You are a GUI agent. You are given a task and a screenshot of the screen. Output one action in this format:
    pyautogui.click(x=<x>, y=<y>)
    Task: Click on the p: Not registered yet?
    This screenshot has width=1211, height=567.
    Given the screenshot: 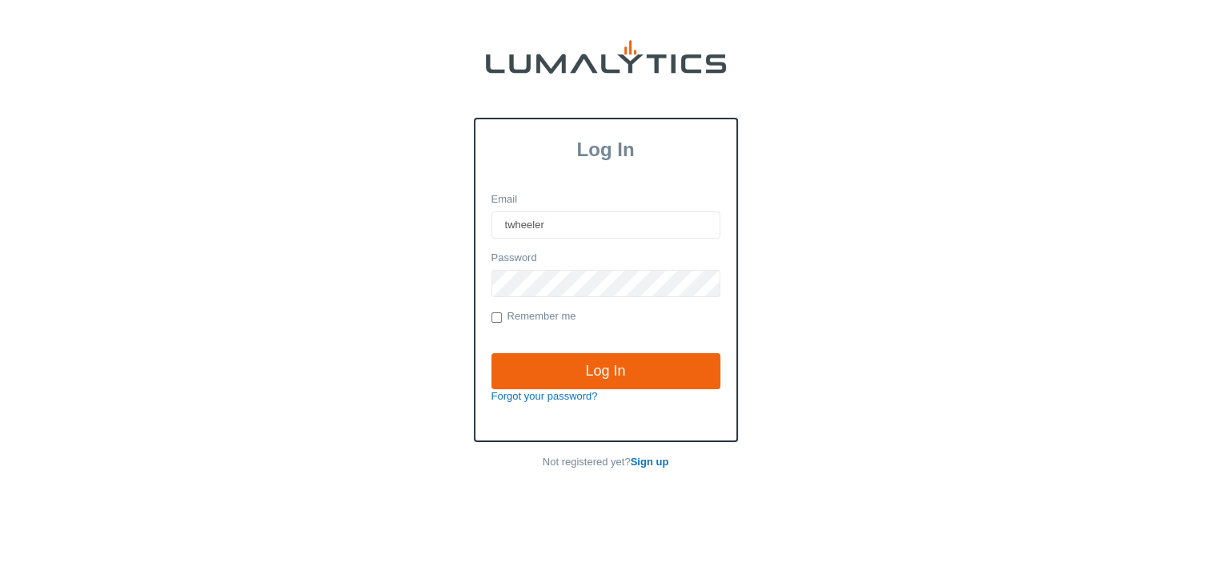 What is the action you would take?
    pyautogui.click(x=606, y=462)
    